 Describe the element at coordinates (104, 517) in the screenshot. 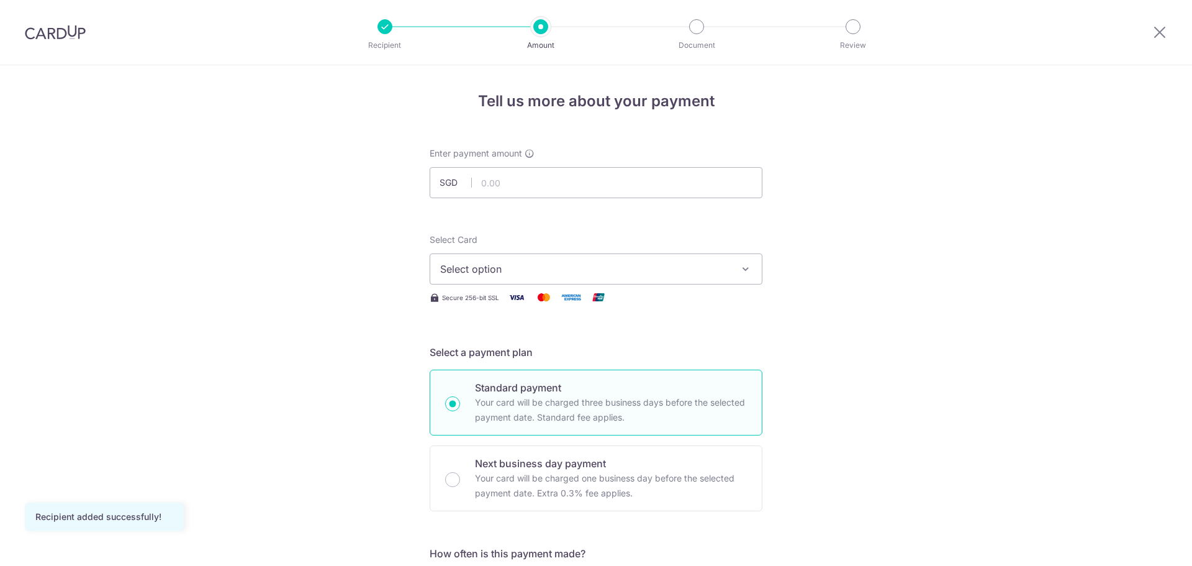

I see `div: Recipient added successfully!` at that location.